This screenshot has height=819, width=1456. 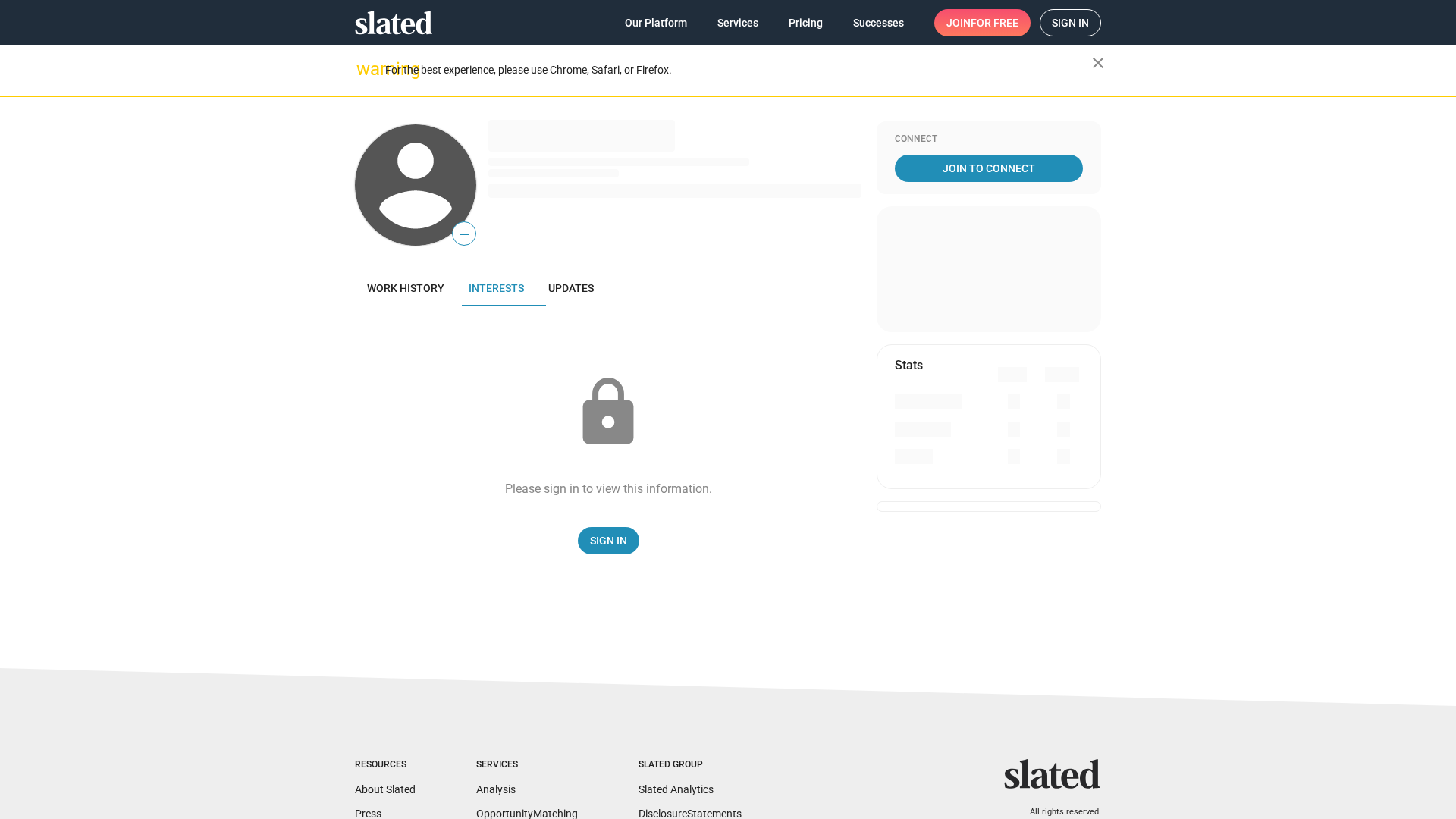 What do you see at coordinates (738, 22) in the screenshot?
I see `span: Services` at bounding box center [738, 22].